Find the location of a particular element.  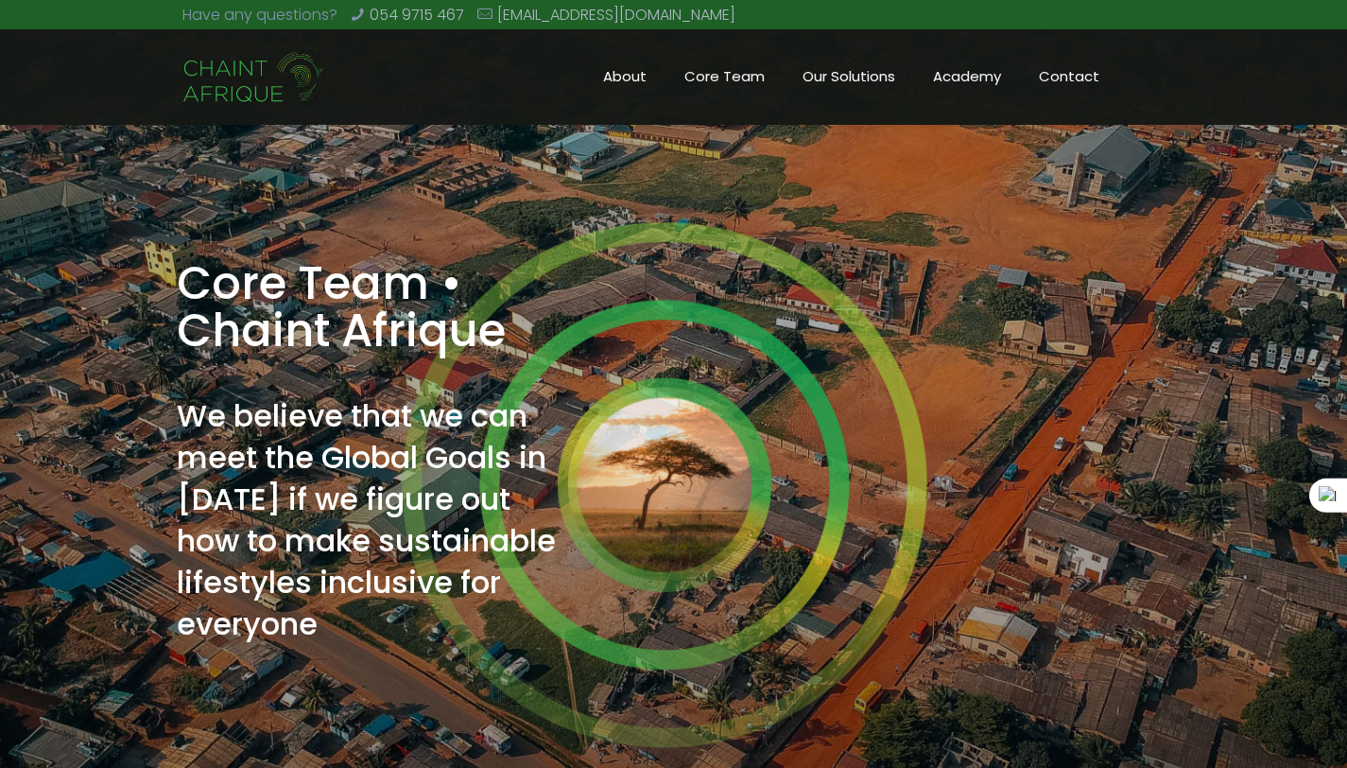

h1: Core Team • Chaint Afrique is located at coordinates (374, 307).